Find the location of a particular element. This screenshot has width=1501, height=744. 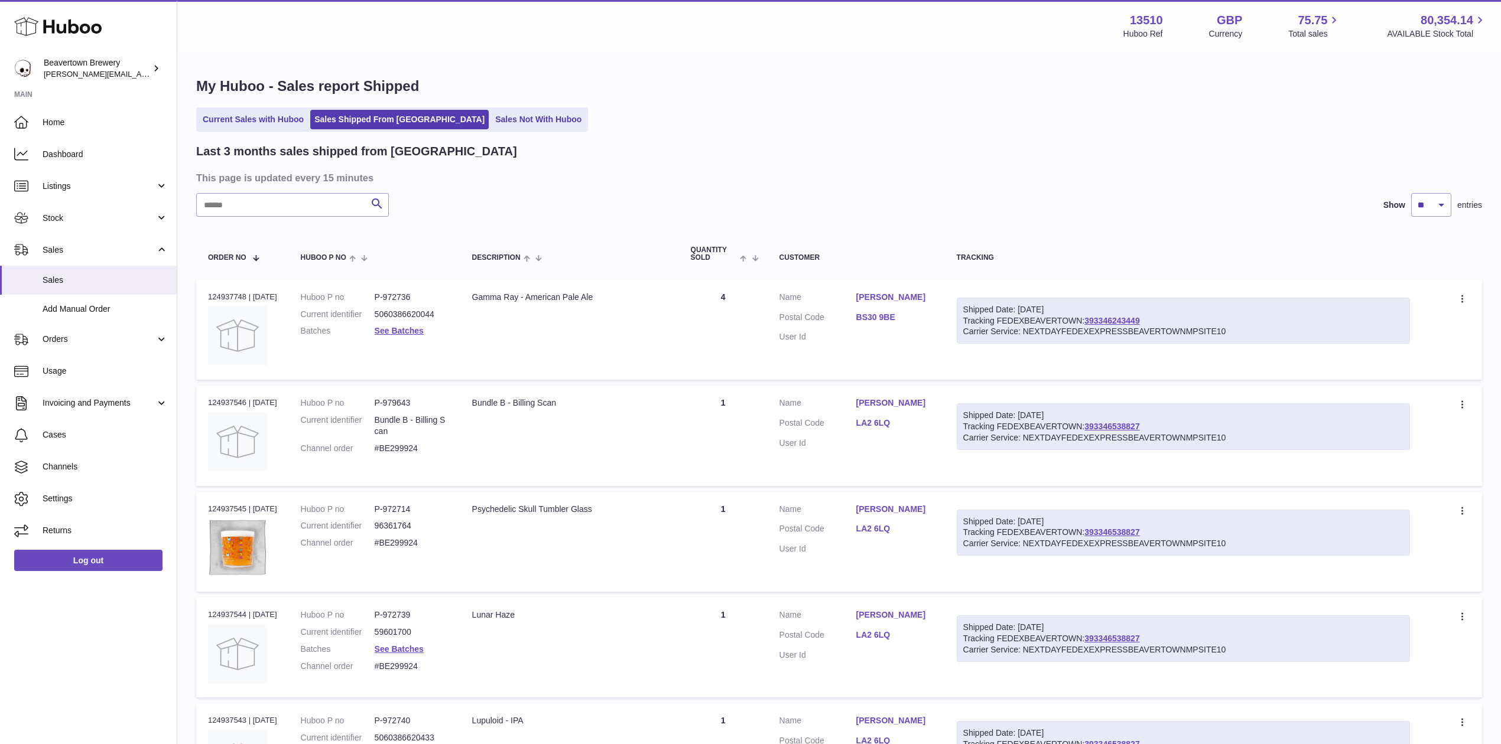

strong: GBP is located at coordinates (1229, 20).